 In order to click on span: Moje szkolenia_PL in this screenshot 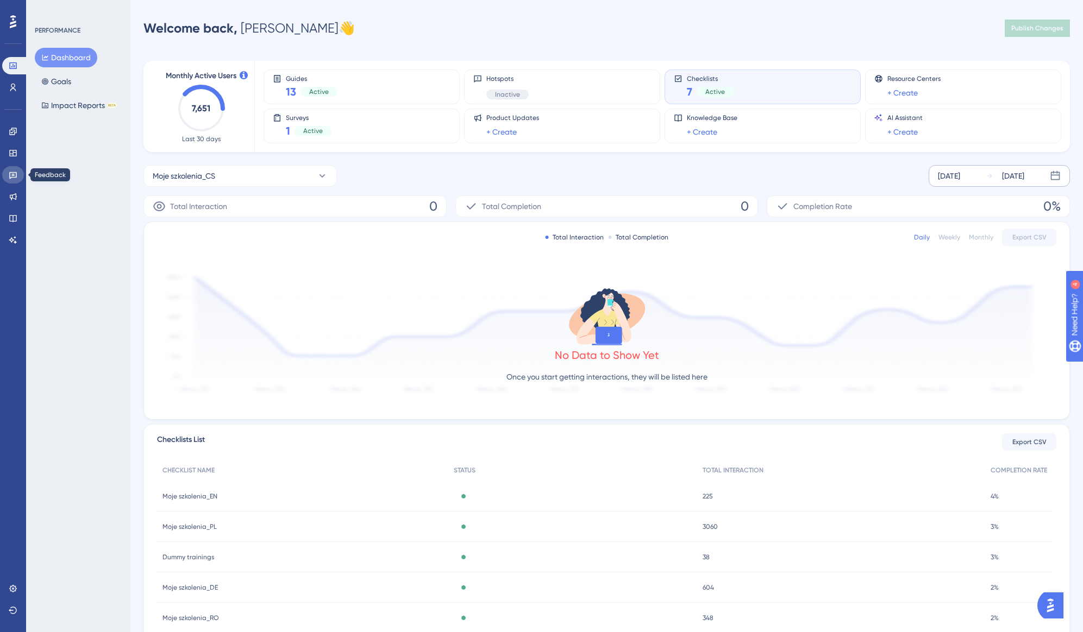, I will do `click(190, 527)`.